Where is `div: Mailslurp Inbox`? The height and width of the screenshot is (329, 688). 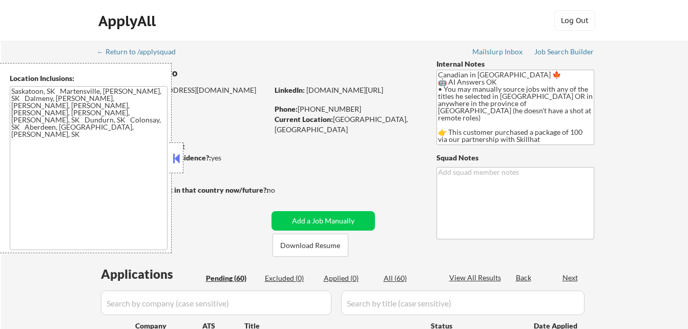 div: Mailslurp Inbox is located at coordinates (498, 52).